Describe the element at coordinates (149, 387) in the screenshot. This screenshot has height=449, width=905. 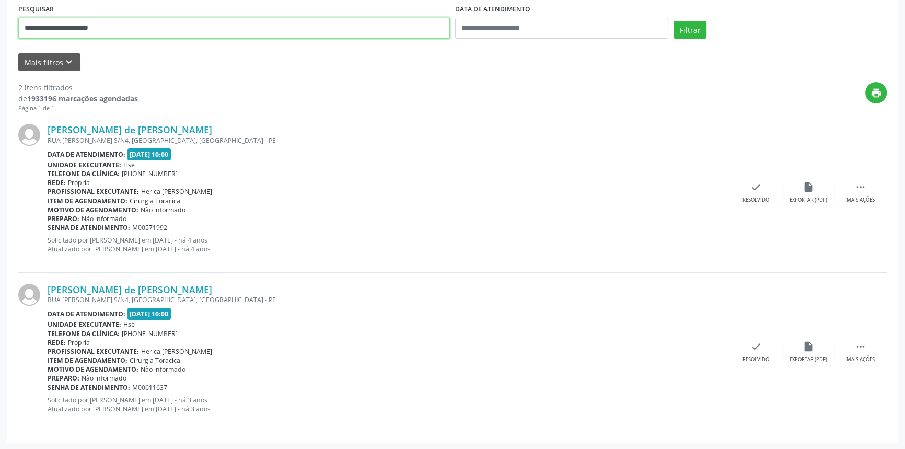
I see `span: M00611637` at that location.